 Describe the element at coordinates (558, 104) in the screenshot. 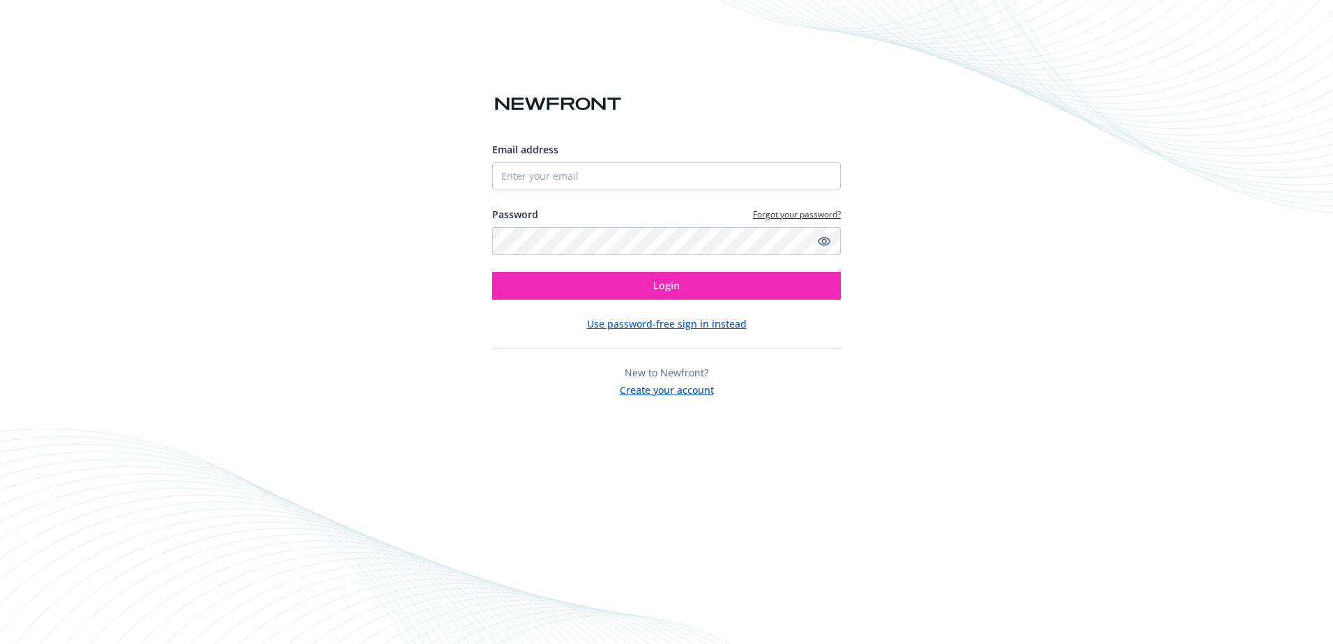

I see `img: Newfront logo` at that location.